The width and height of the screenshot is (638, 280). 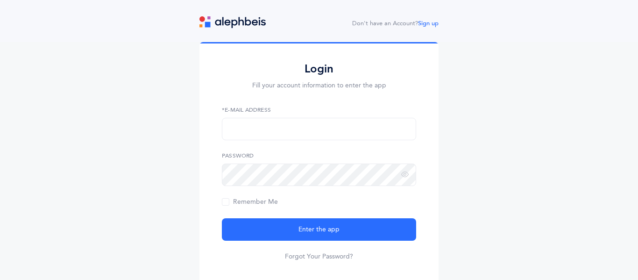 What do you see at coordinates (319, 156) in the screenshot?
I see `label: Password` at bounding box center [319, 156].